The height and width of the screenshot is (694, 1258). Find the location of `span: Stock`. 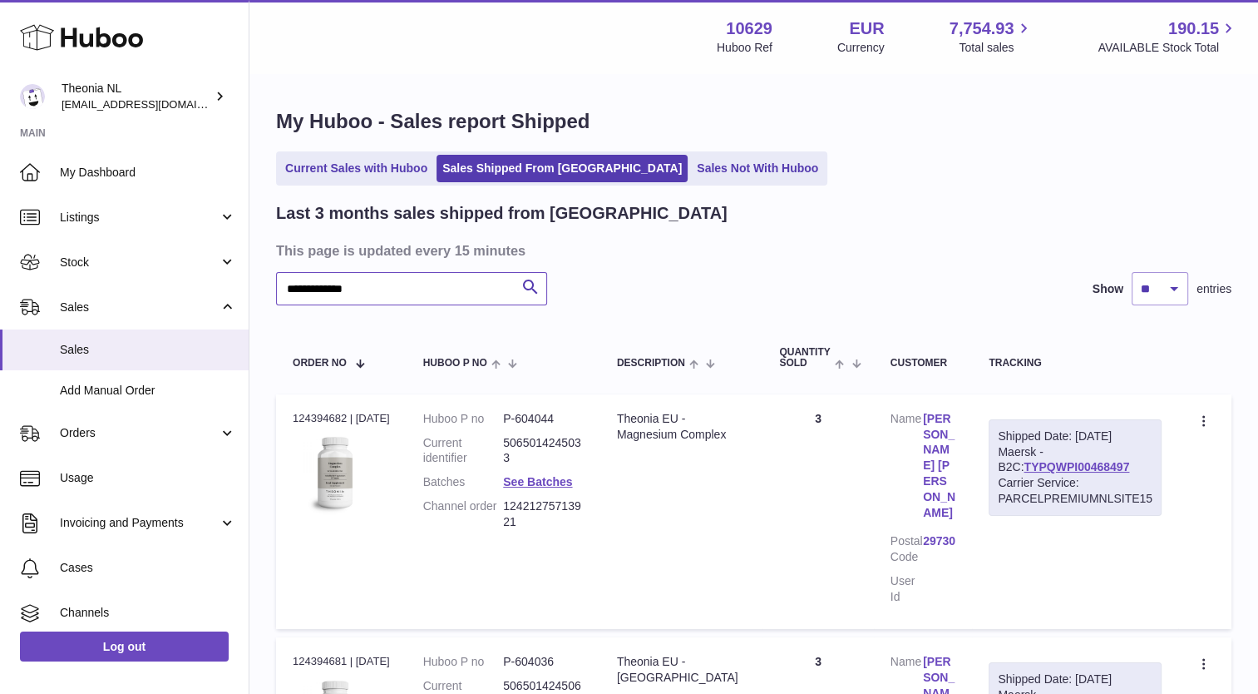

span: Stock is located at coordinates (139, 262).